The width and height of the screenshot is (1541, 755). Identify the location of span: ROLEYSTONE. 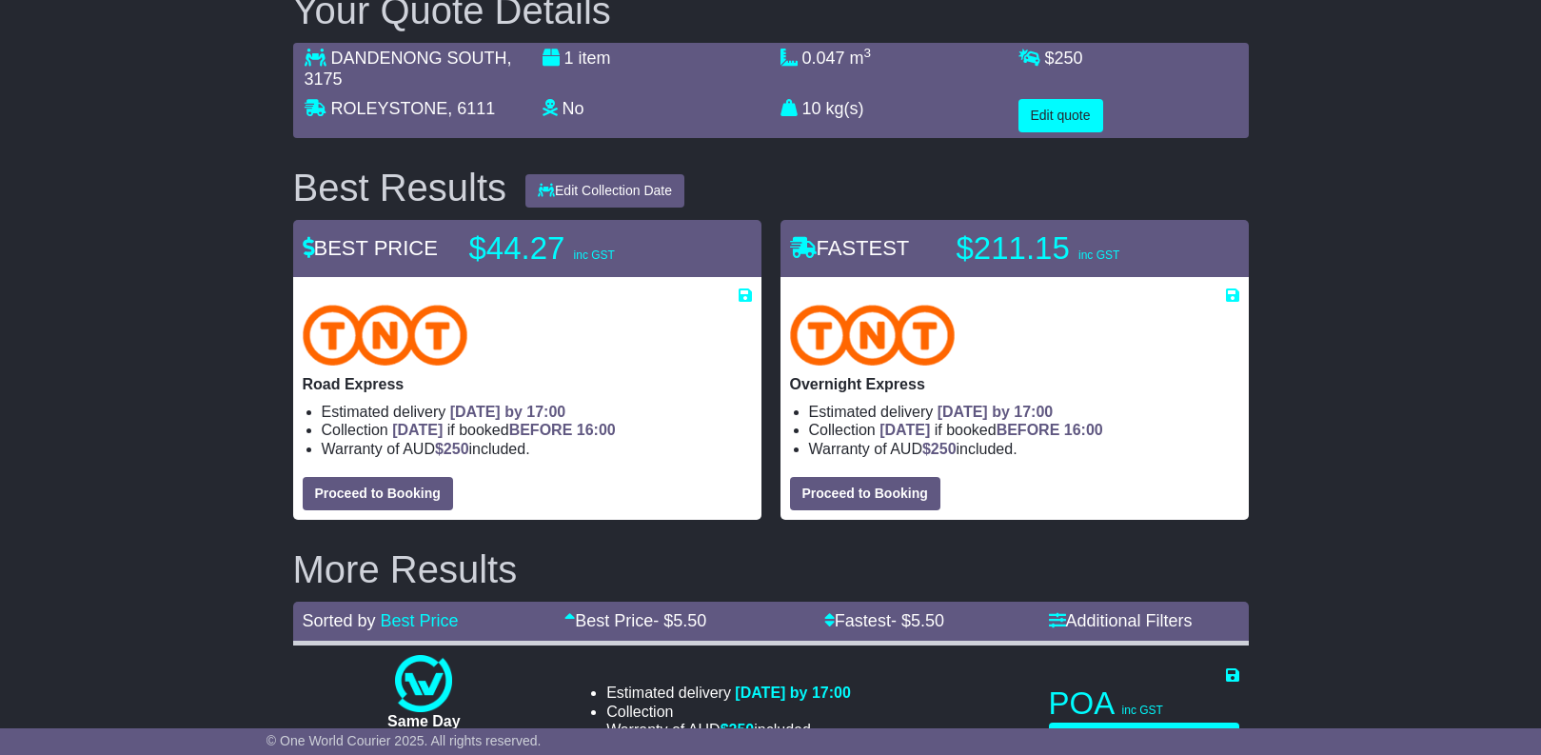
(389, 108).